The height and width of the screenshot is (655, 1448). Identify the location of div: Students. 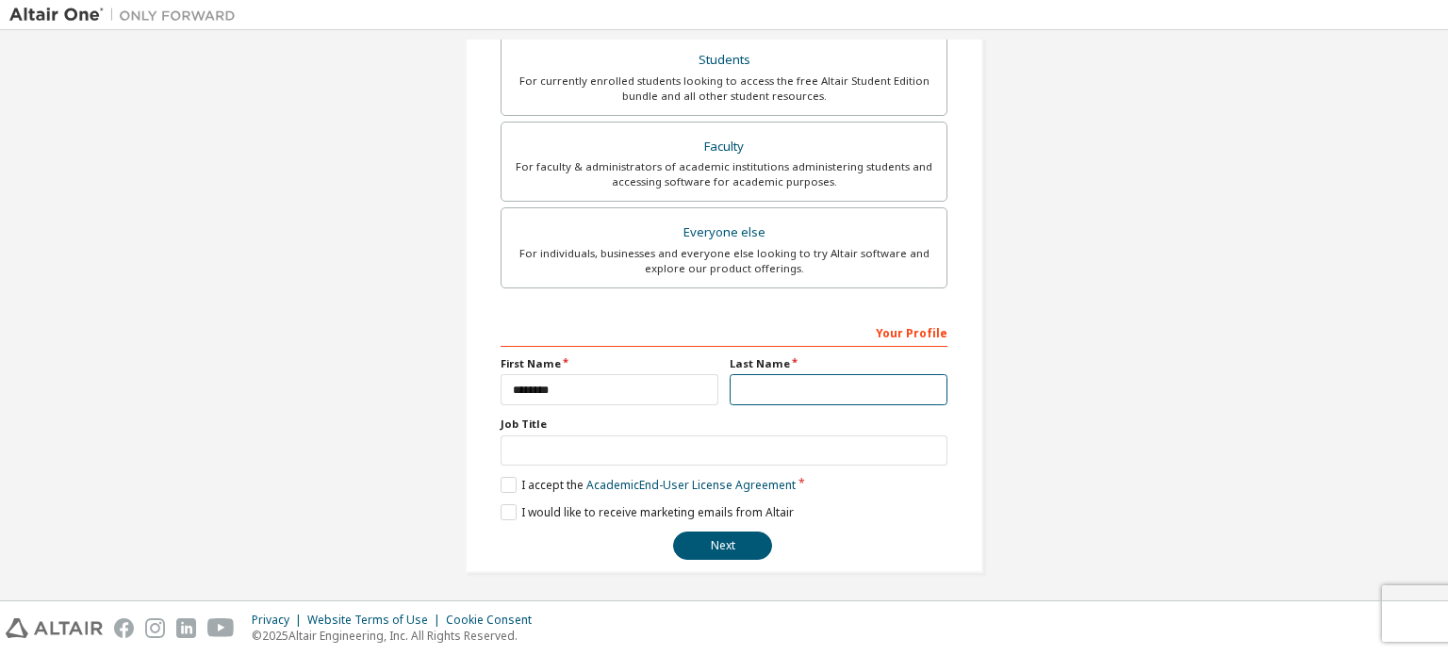
(724, 60).